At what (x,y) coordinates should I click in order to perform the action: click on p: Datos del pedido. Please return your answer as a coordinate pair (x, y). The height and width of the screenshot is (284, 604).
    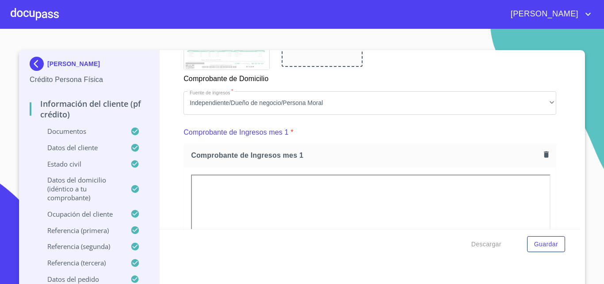
    Looking at the image, I should click on (80, 279).